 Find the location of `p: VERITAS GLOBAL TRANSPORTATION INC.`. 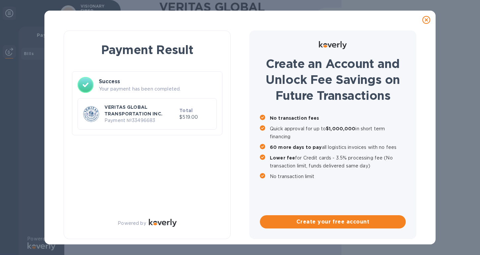

p: VERITAS GLOBAL TRANSPORTATION INC. is located at coordinates (140, 110).